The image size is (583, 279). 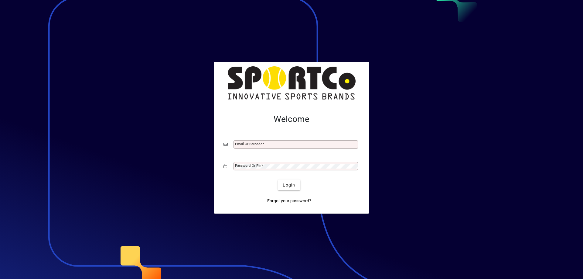 What do you see at coordinates (289, 185) in the screenshot?
I see `span: Login` at bounding box center [289, 185].